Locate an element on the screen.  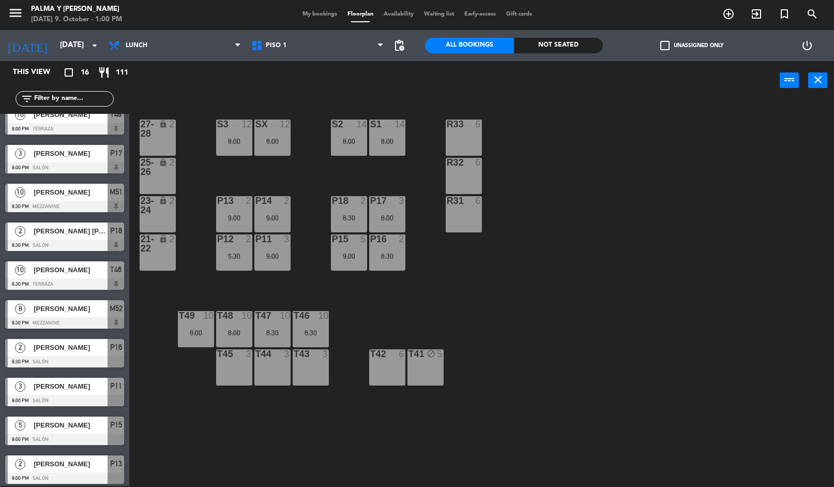
div: 8:30 is located at coordinates (349, 218).